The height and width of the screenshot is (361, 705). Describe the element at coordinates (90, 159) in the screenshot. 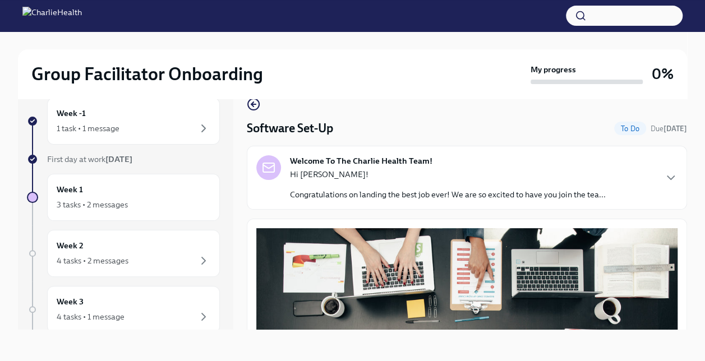

I see `span: First day at work` at that location.